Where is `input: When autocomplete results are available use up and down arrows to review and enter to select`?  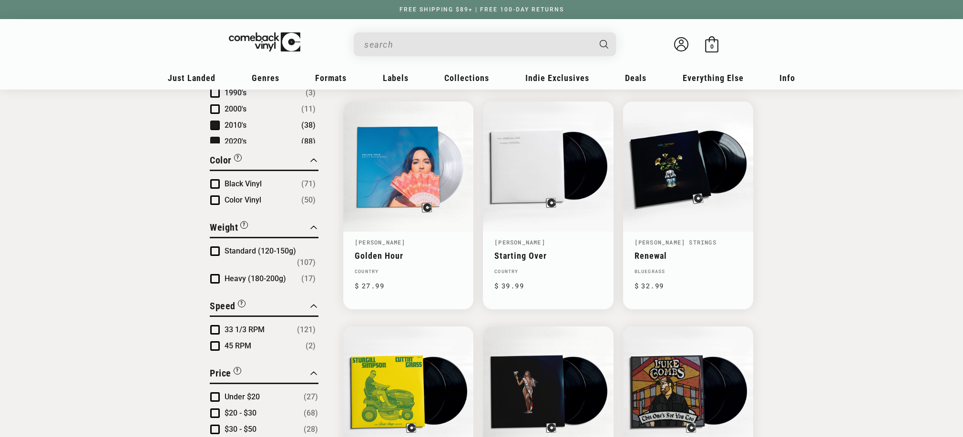 input: When autocomplete results are available use up and down arrows to review and enter to select is located at coordinates (477, 44).